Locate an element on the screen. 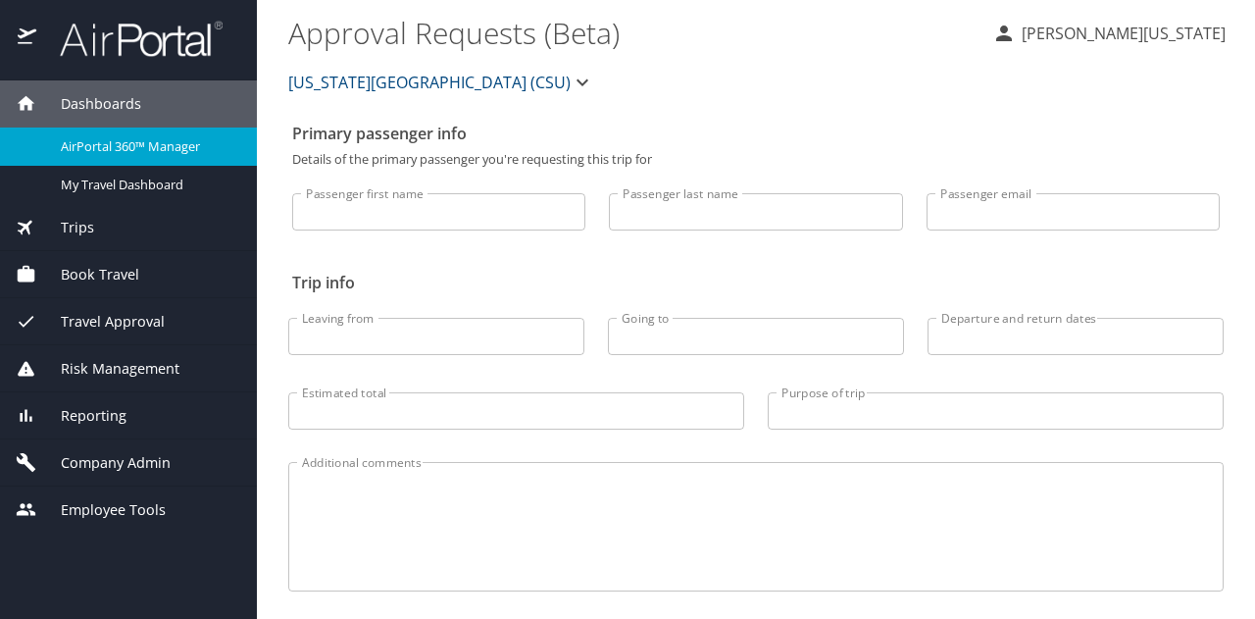  img: icon-airportal.png is located at coordinates (27, 38).